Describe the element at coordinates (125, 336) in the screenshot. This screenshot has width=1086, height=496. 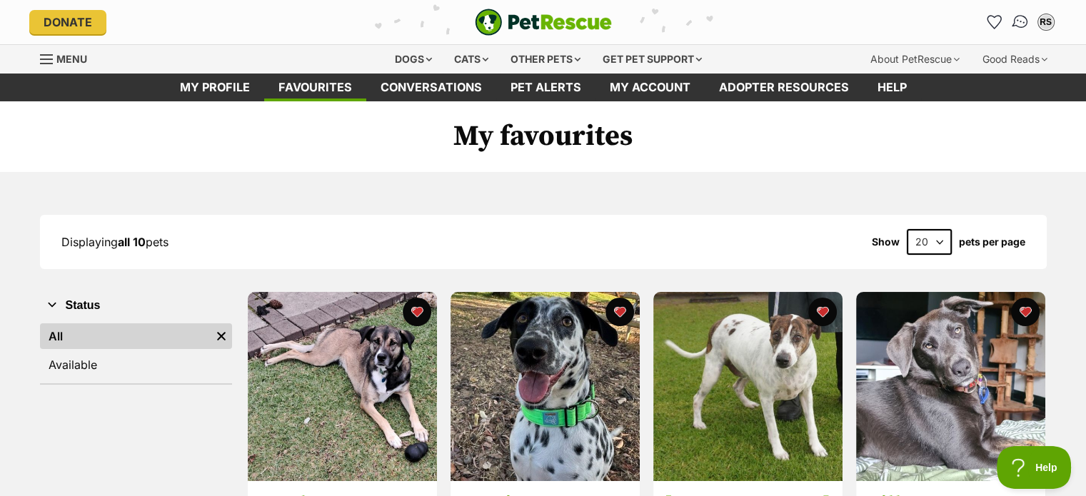
I see `a: All` at that location.